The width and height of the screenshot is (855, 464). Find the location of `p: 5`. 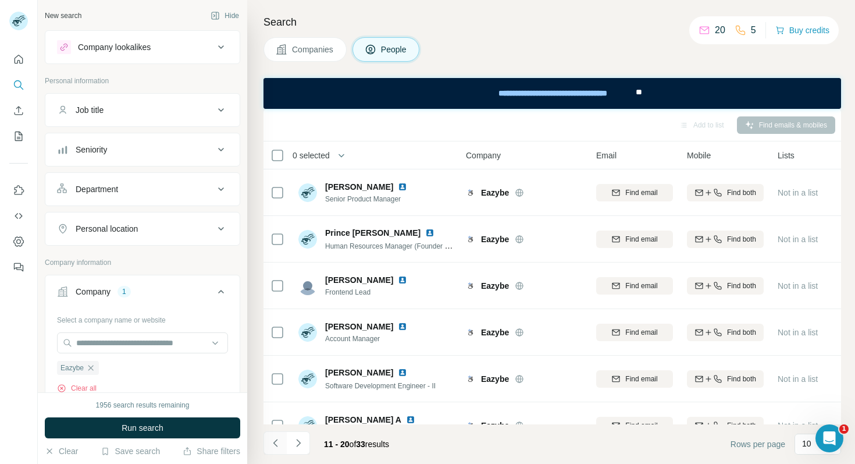

p: 5 is located at coordinates (753, 30).